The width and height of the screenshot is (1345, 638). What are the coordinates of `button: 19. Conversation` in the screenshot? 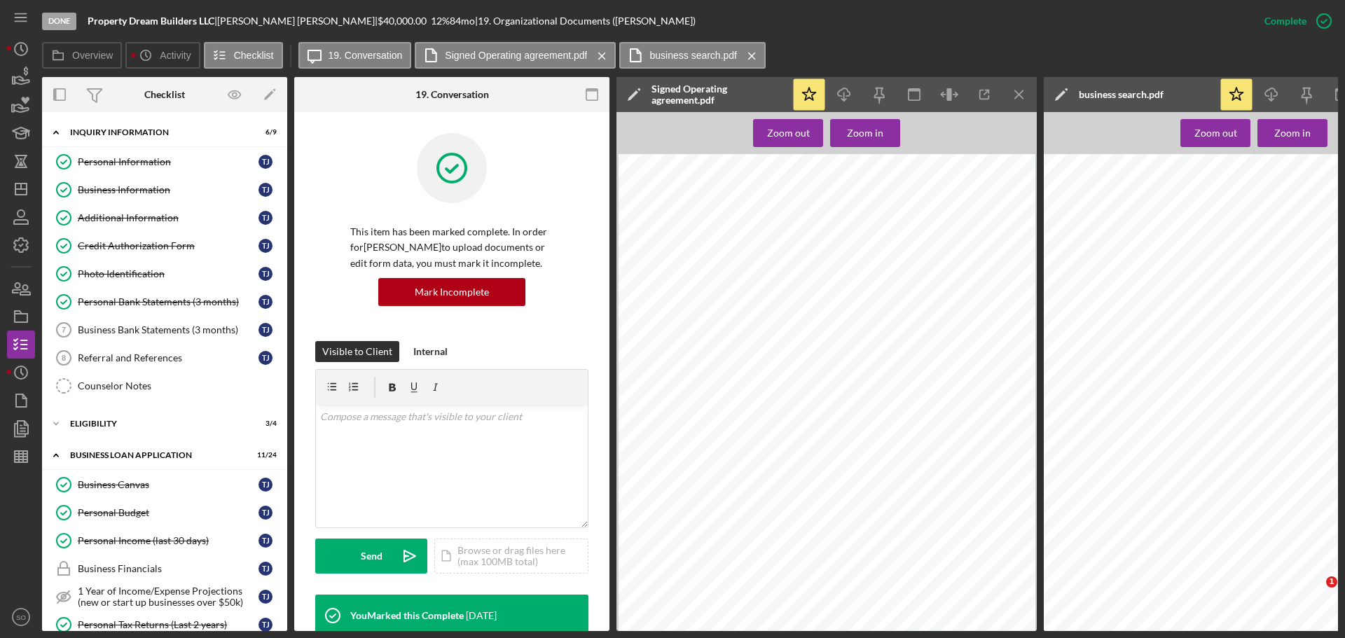 It's located at (355, 55).